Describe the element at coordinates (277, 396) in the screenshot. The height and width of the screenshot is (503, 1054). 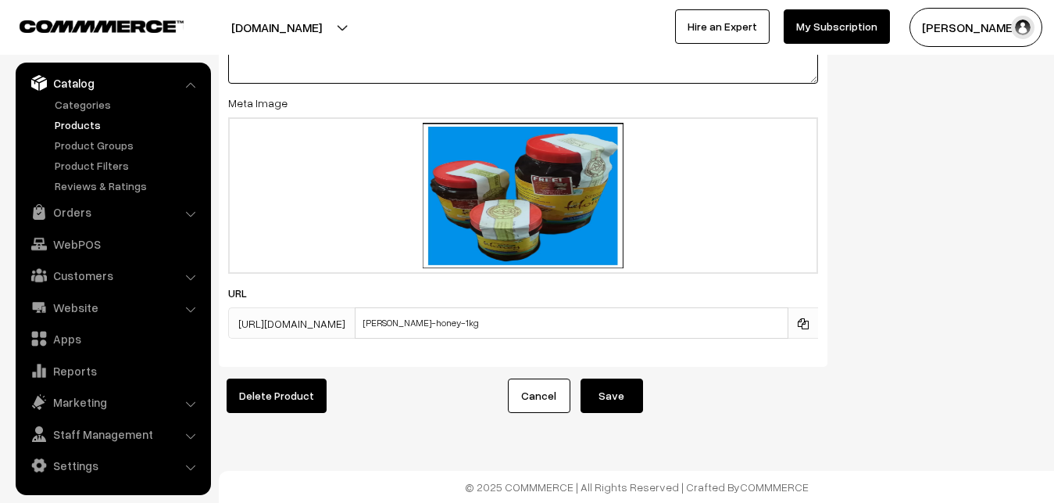
I see `button: Delete Product` at that location.